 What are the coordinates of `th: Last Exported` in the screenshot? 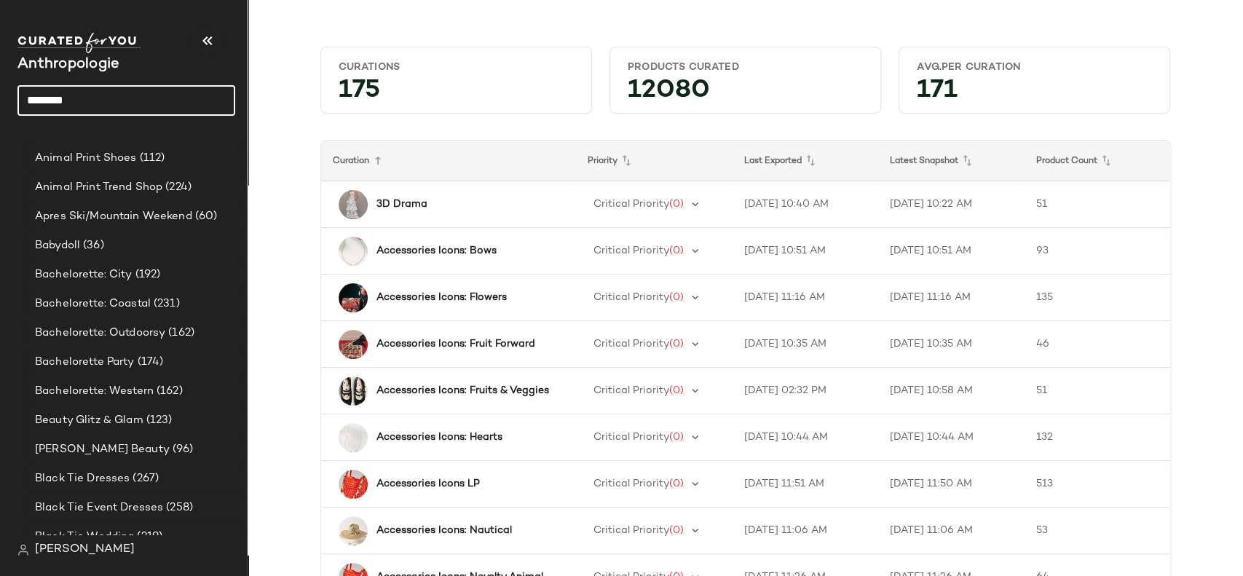 It's located at (805, 161).